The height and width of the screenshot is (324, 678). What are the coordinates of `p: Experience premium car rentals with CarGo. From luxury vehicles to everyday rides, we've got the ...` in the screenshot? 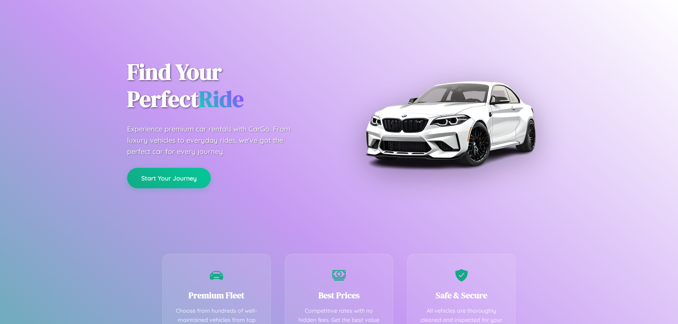 It's located at (215, 141).